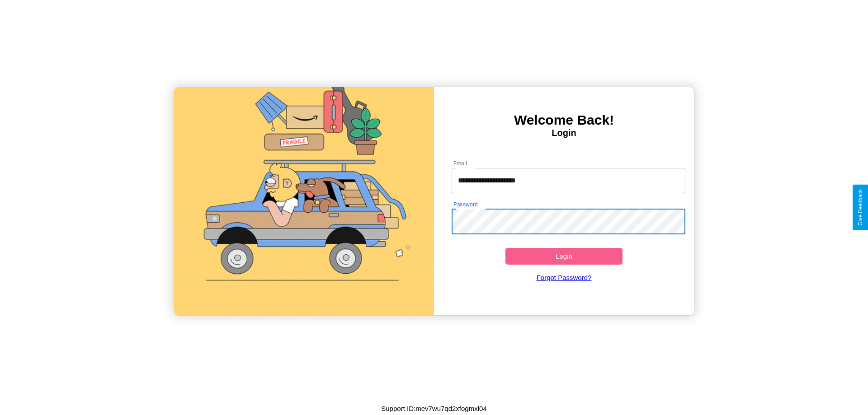 The width and height of the screenshot is (868, 415). Describe the element at coordinates (465, 204) in the screenshot. I see `label: Password` at that location.